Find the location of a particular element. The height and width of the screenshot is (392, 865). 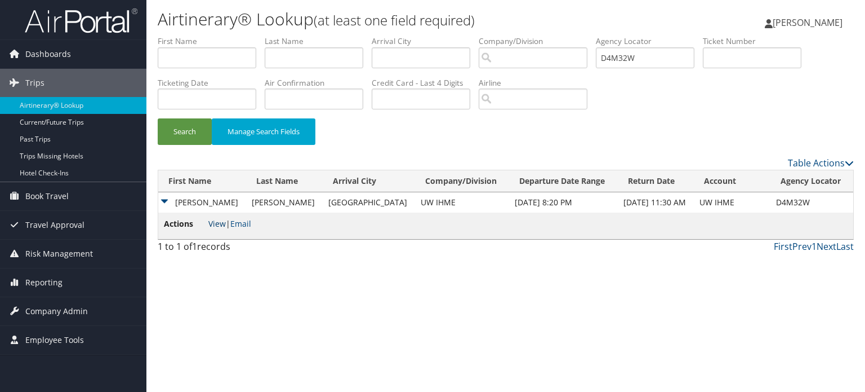

div: 1 to 1 of records is located at coordinates (238, 249).